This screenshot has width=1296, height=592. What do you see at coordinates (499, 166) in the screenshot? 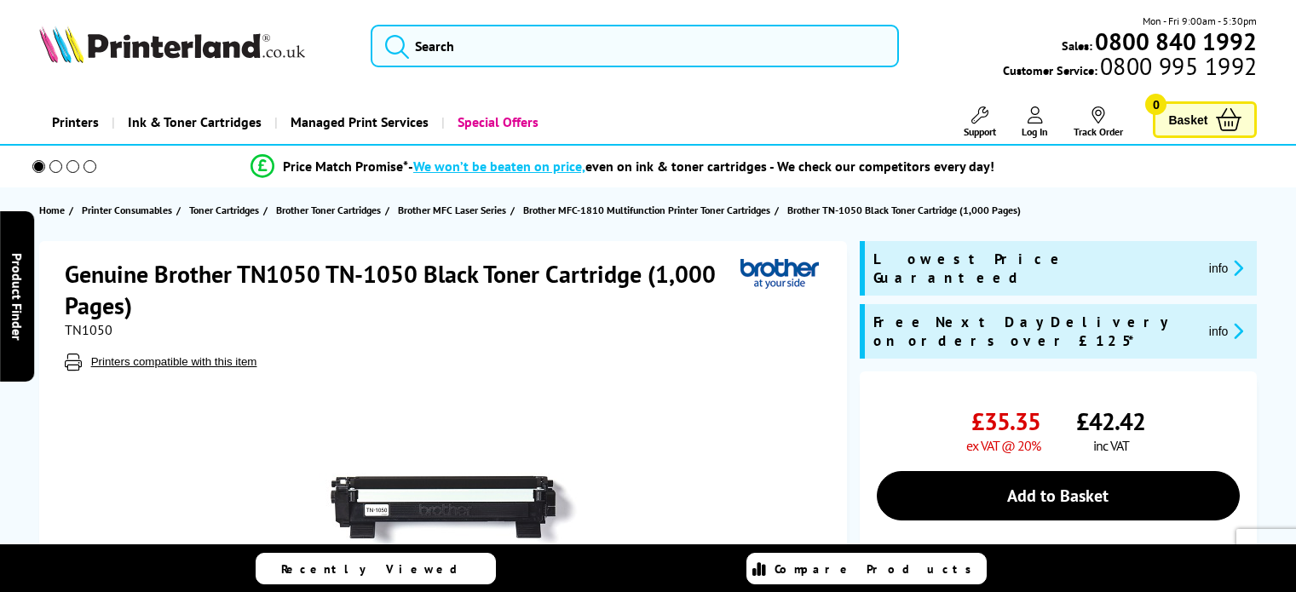
I see `span: We won’t be beaten on price,` at bounding box center [499, 166].